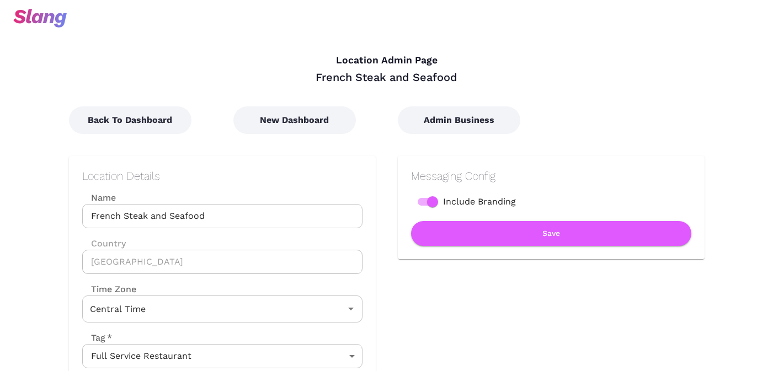 The height and width of the screenshot is (371, 773). What do you see at coordinates (97, 337) in the screenshot?
I see `label: Tag` at bounding box center [97, 337].